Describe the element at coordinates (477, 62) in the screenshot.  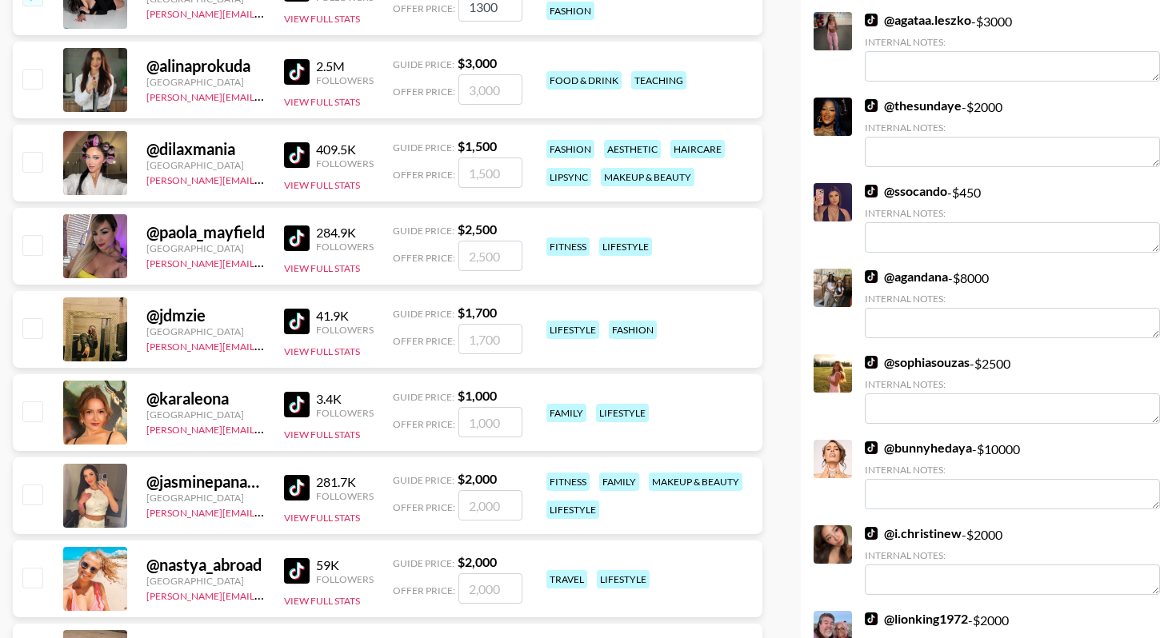
I see `strong: $ 3,000` at that location.